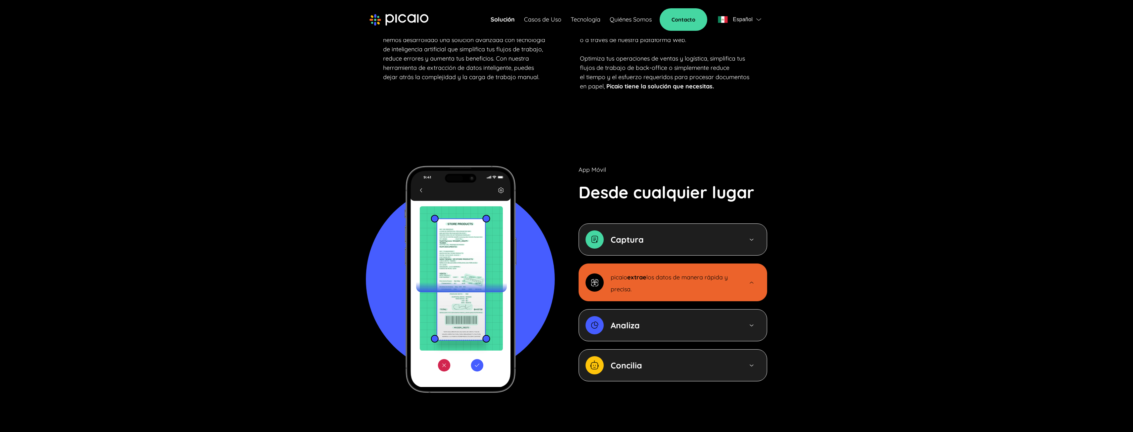 The width and height of the screenshot is (1133, 432). What do you see at coordinates (630, 20) in the screenshot?
I see `a: Quiénes Somos` at bounding box center [630, 20].